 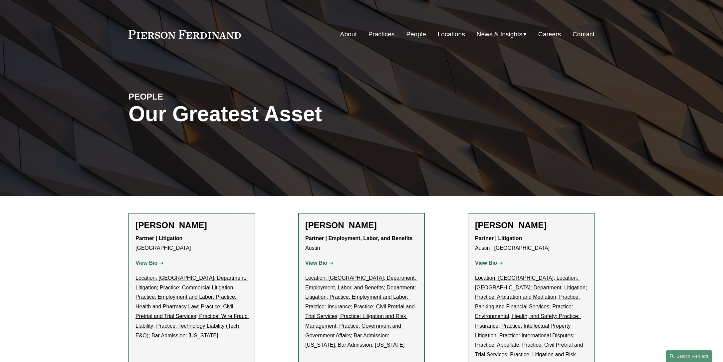 I want to click on a: Search this site, so click(x=689, y=356).